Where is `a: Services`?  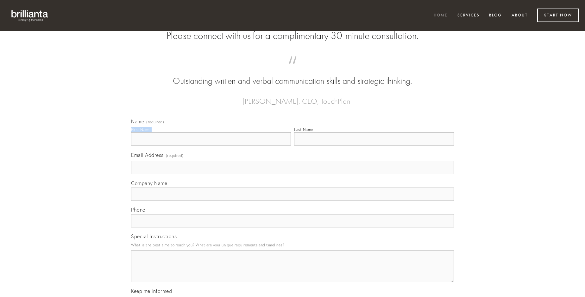 a: Services is located at coordinates (469, 16).